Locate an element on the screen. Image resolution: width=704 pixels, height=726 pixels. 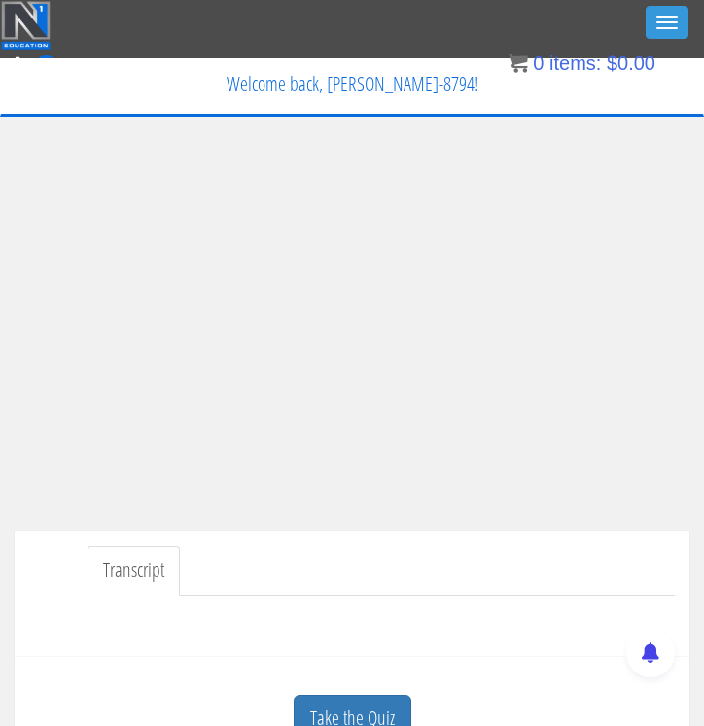
a: Transcript is located at coordinates (133, 570).